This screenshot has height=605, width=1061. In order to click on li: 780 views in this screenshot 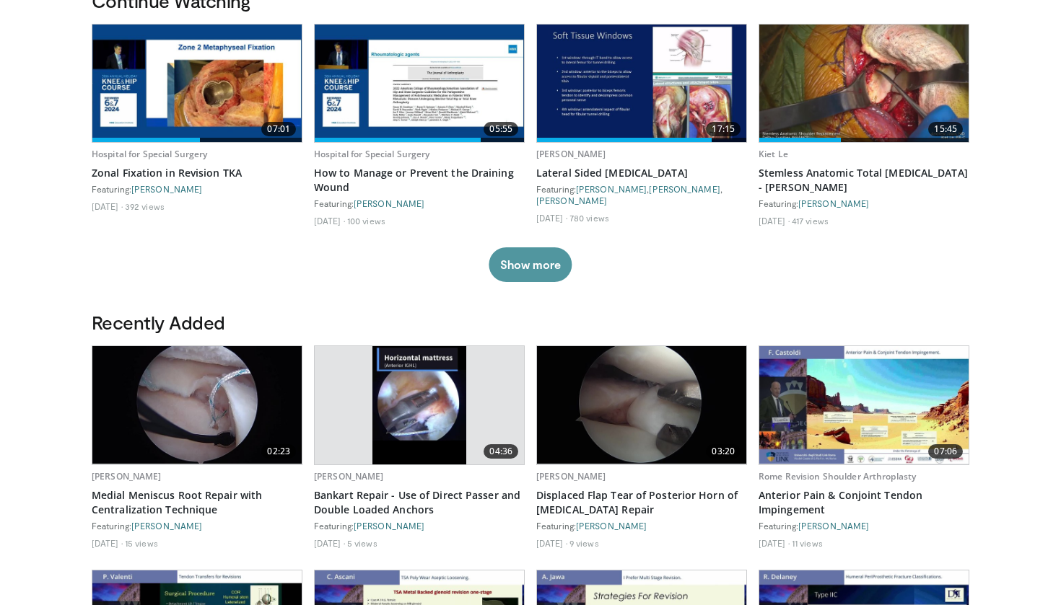, I will do `click(589, 218)`.